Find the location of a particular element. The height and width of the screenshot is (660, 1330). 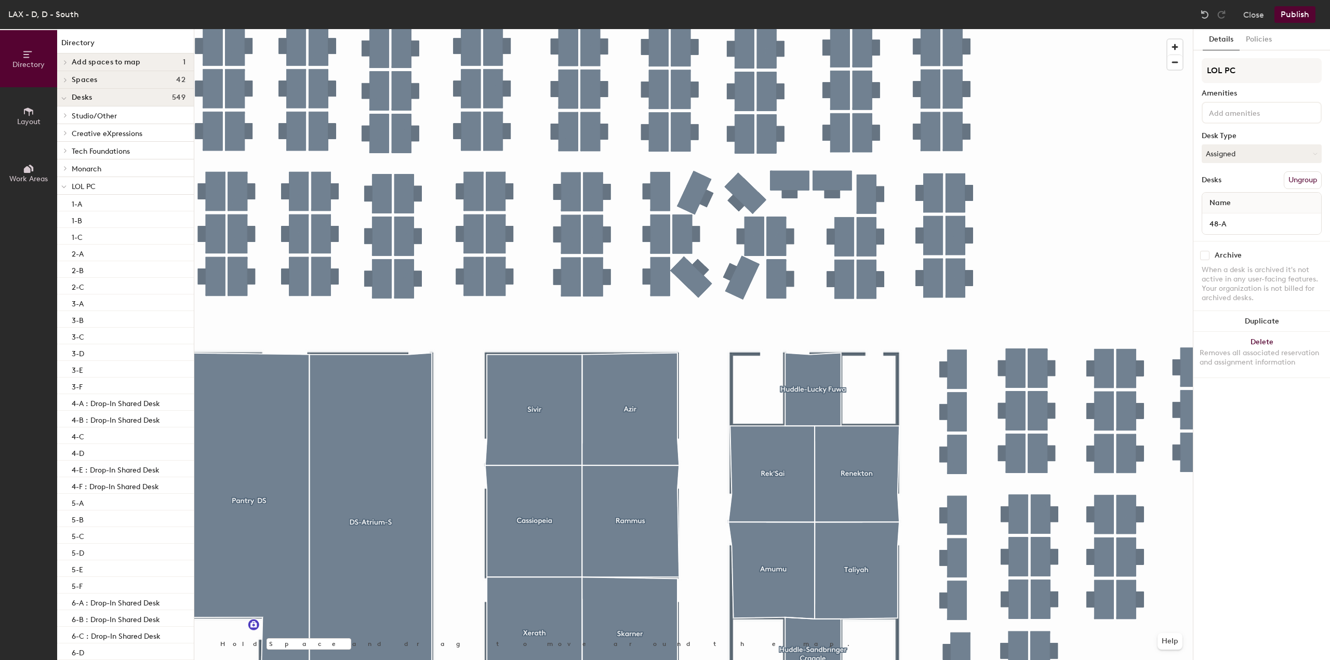

button: Ungroup is located at coordinates (1302, 180).